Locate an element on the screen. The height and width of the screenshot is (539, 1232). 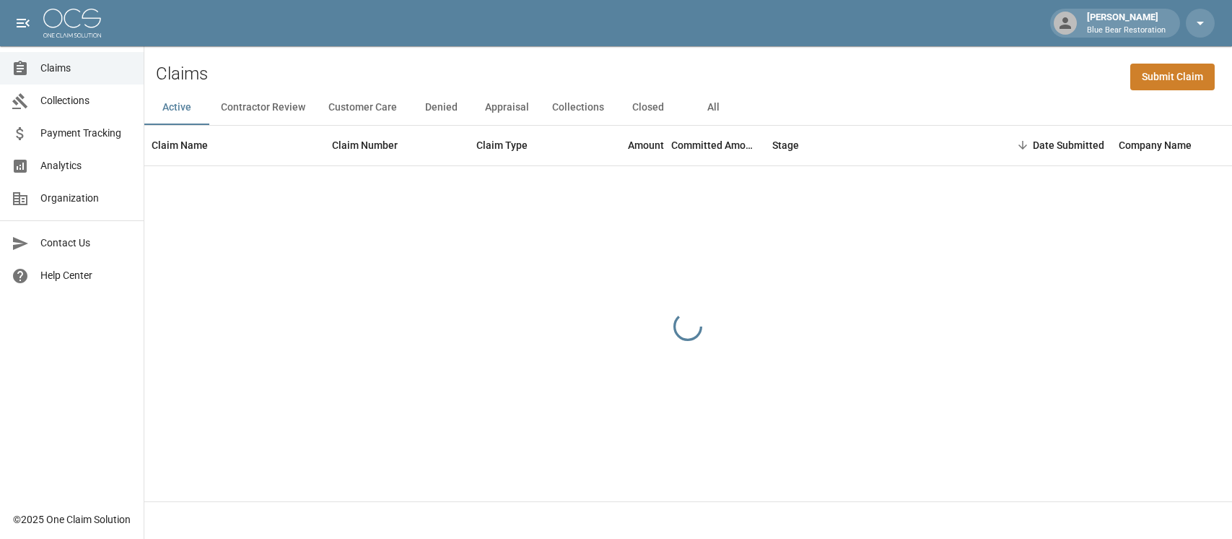
button: open drawer is located at coordinates (23, 23).